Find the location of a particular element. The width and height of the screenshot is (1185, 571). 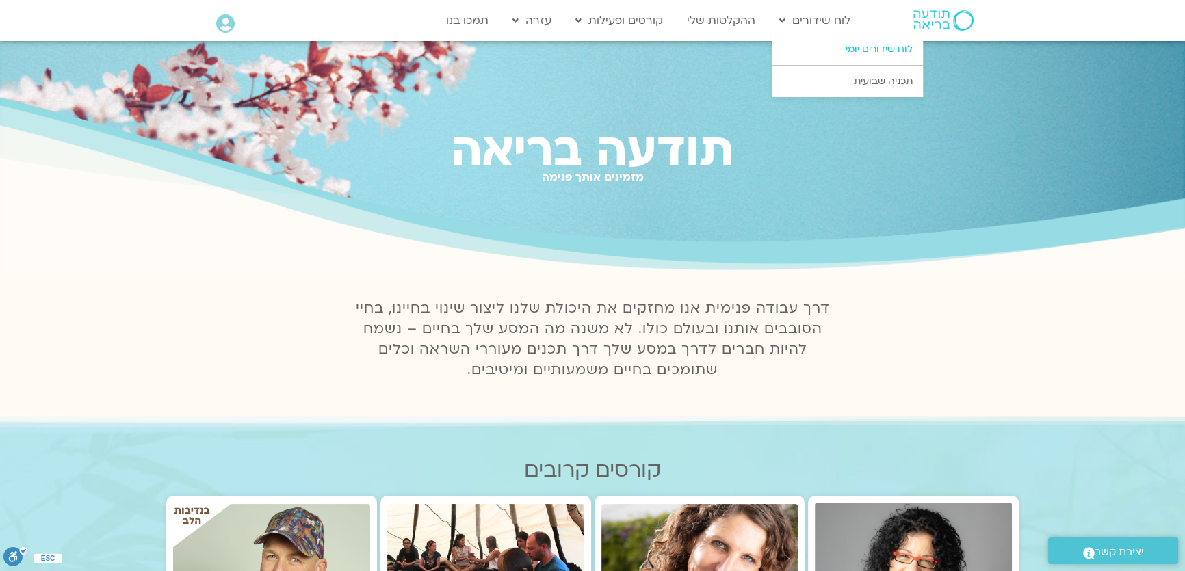

a: קורסים ופעילות is located at coordinates (619, 21).